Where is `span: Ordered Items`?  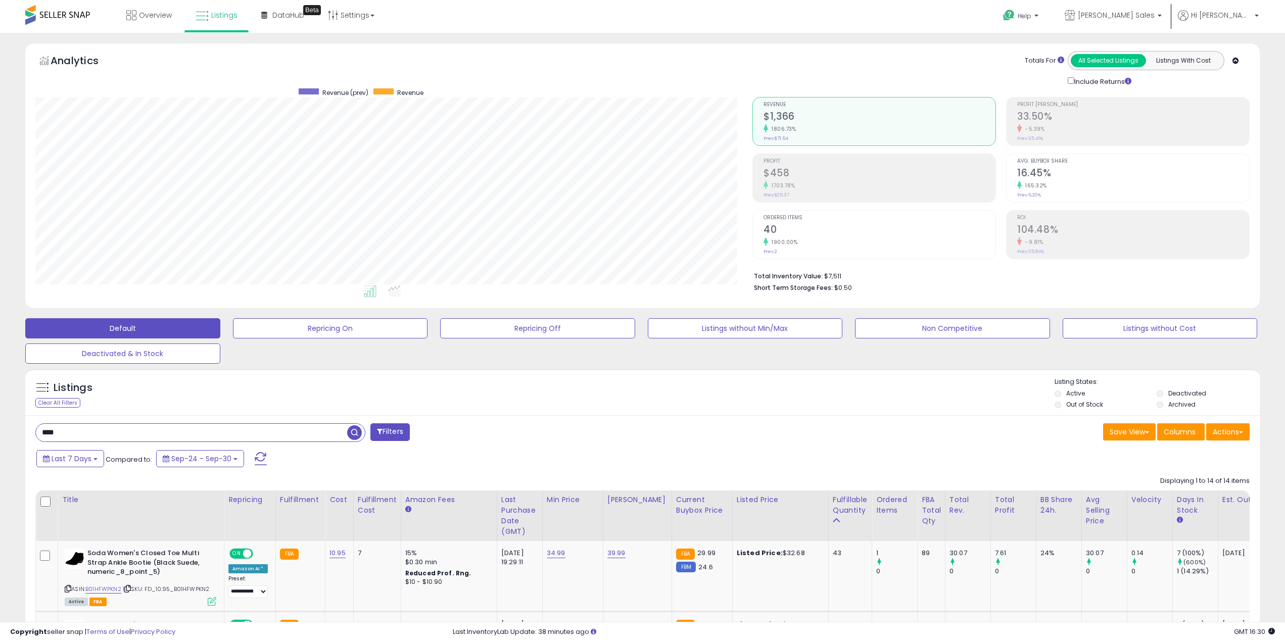 span: Ordered Items is located at coordinates (879, 218).